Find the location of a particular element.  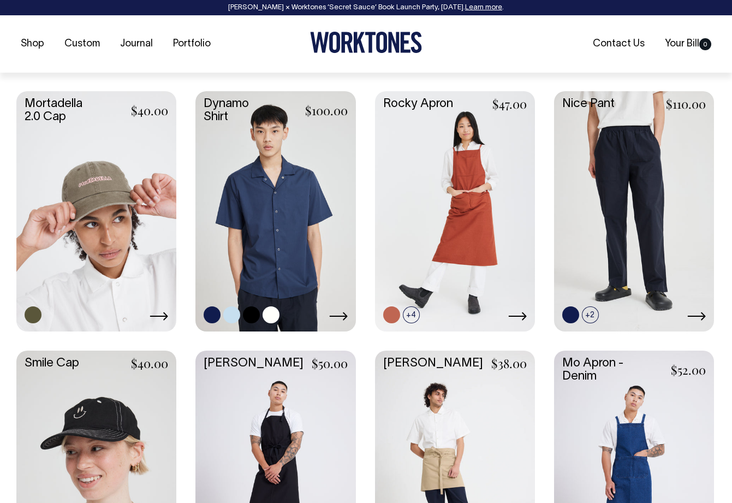

a: Learn more is located at coordinates (484, 8).